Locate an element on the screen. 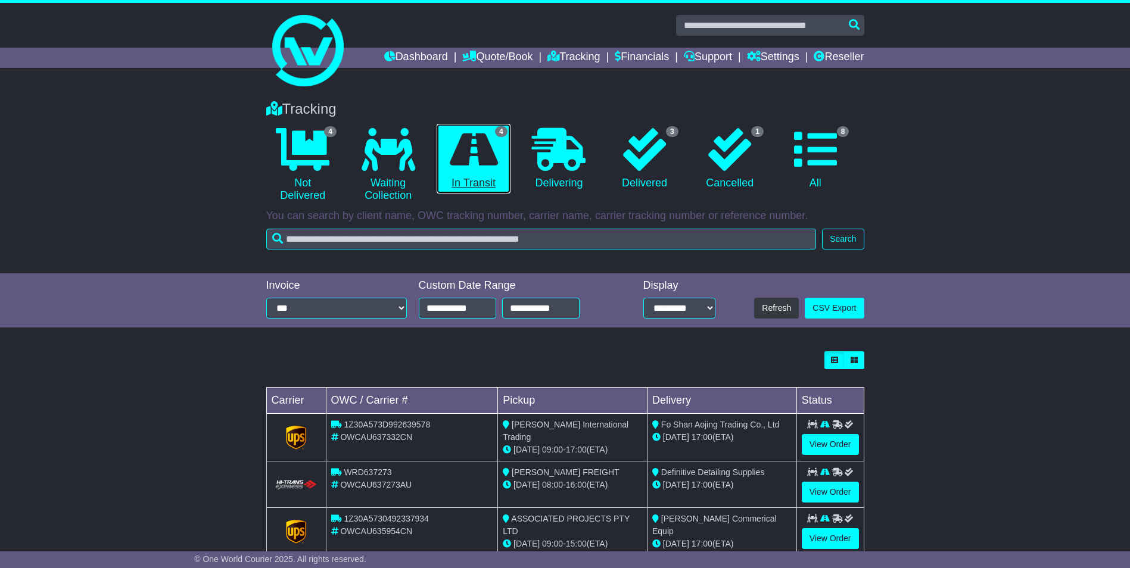 The image size is (1130, 568). a: Settings is located at coordinates (773, 58).